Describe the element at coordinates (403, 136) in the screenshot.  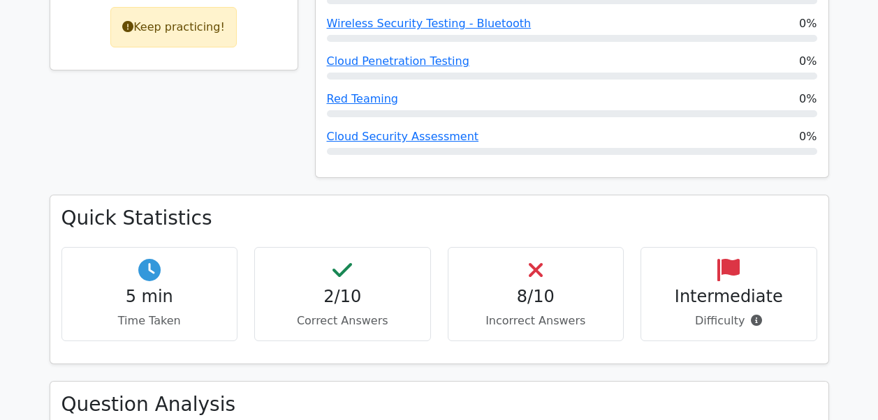
I see `a: Cloud Security Assessment` at that location.